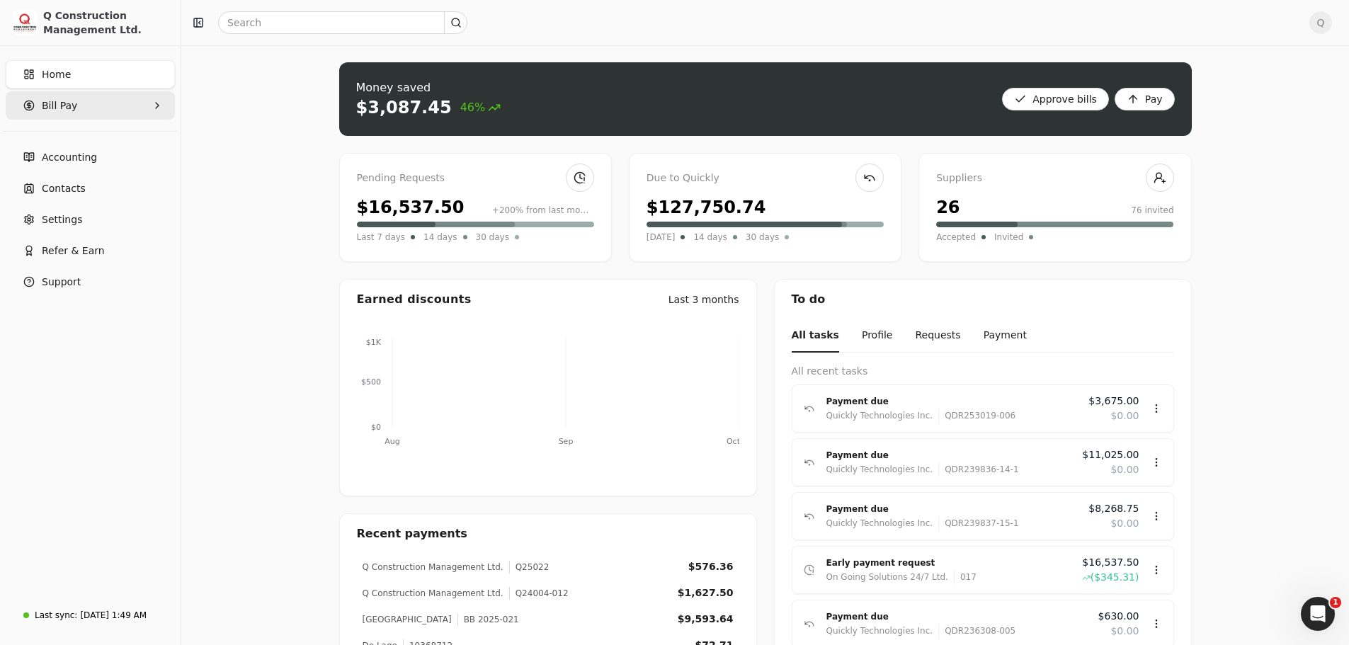 Image resolution: width=1349 pixels, height=645 pixels. What do you see at coordinates (1111, 455) in the screenshot?
I see `span: $11,025.00` at bounding box center [1111, 455].